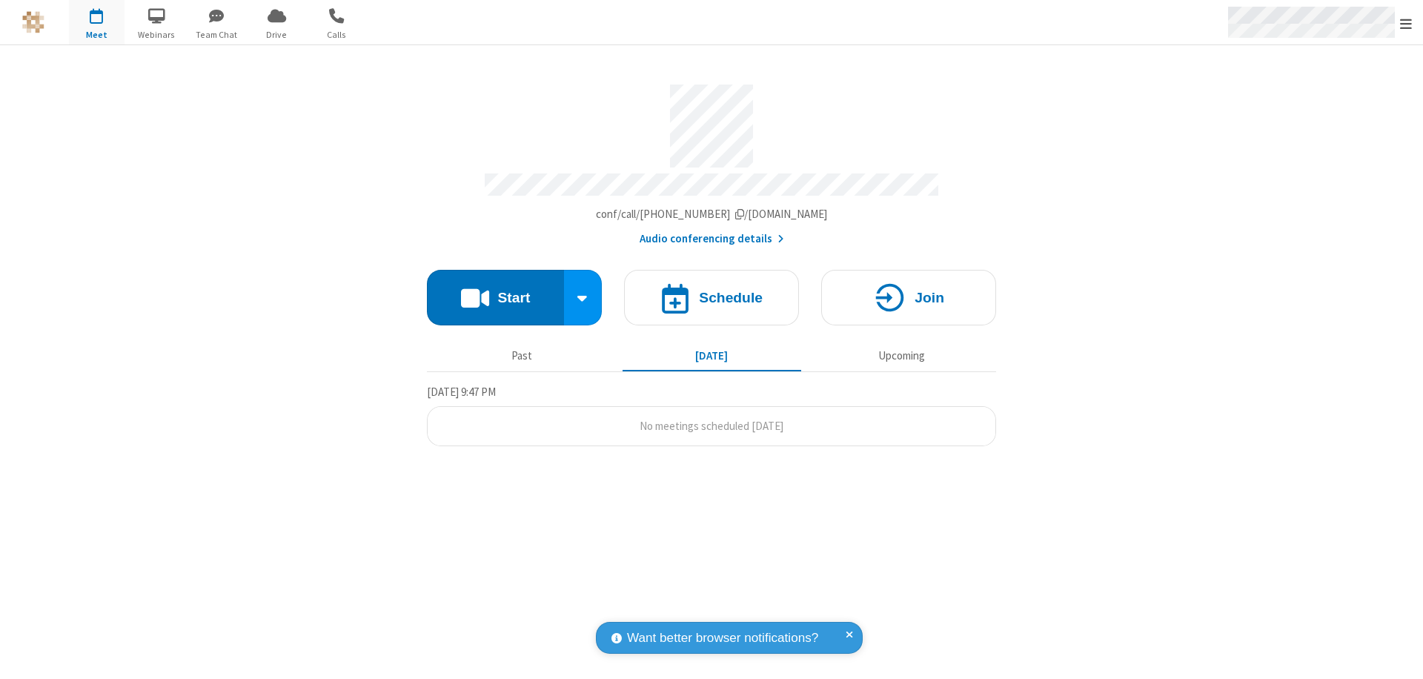 The width and height of the screenshot is (1423, 679). Describe the element at coordinates (522, 356) in the screenshot. I see `button: Past` at that location.